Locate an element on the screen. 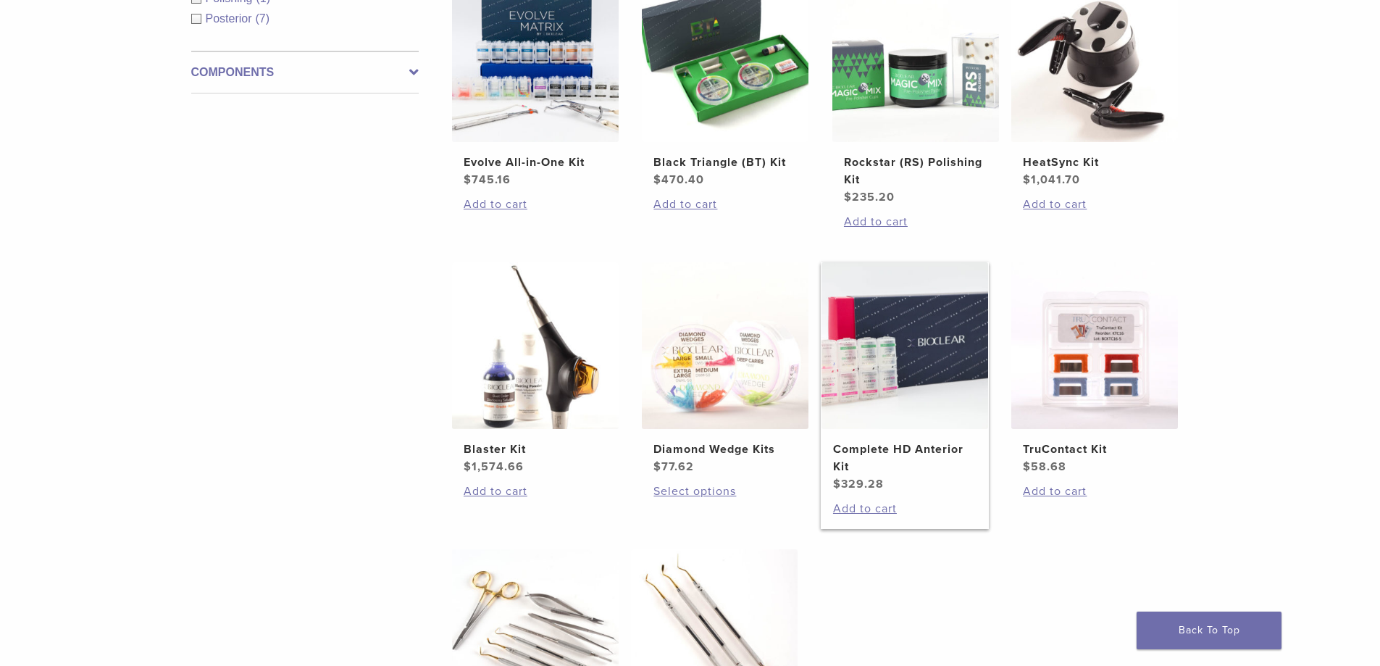  span: Posterior is located at coordinates (230, 18).